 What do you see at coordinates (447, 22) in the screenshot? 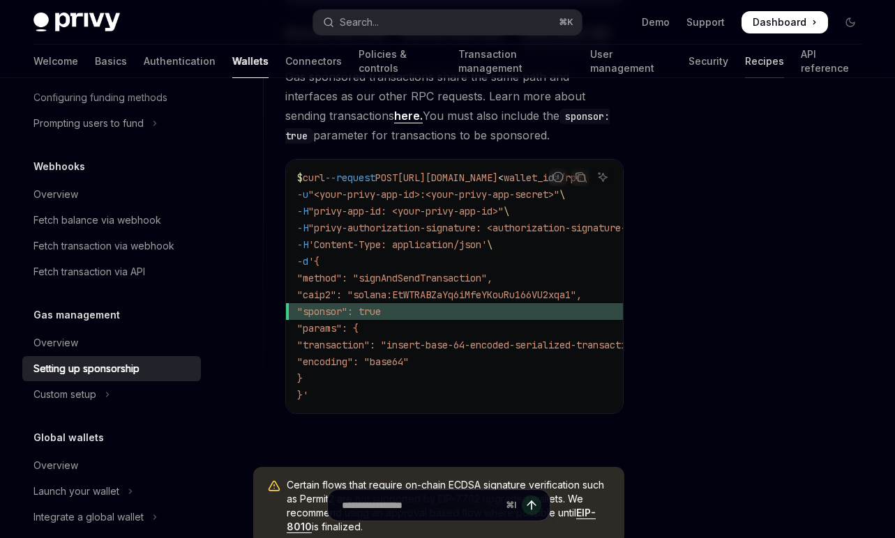
I see `button: Open search` at bounding box center [447, 22].